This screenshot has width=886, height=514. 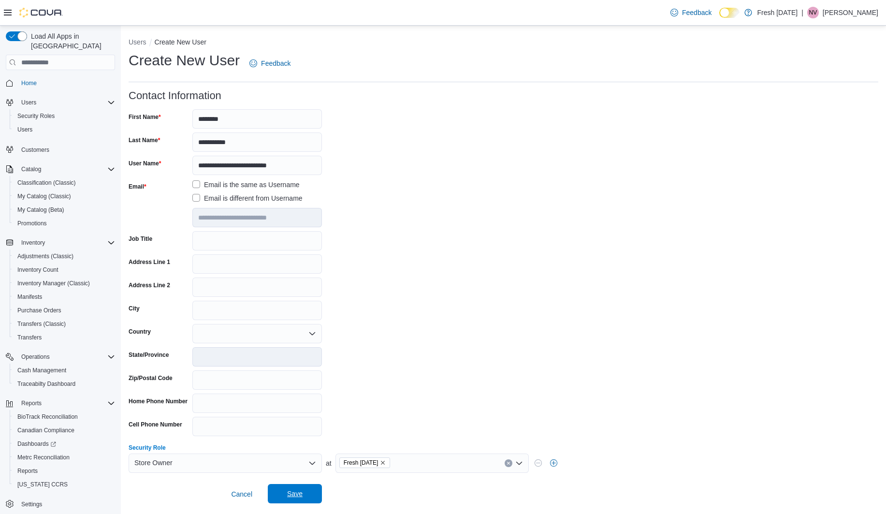 I want to click on a: Traceabilty Dashboard, so click(x=46, y=384).